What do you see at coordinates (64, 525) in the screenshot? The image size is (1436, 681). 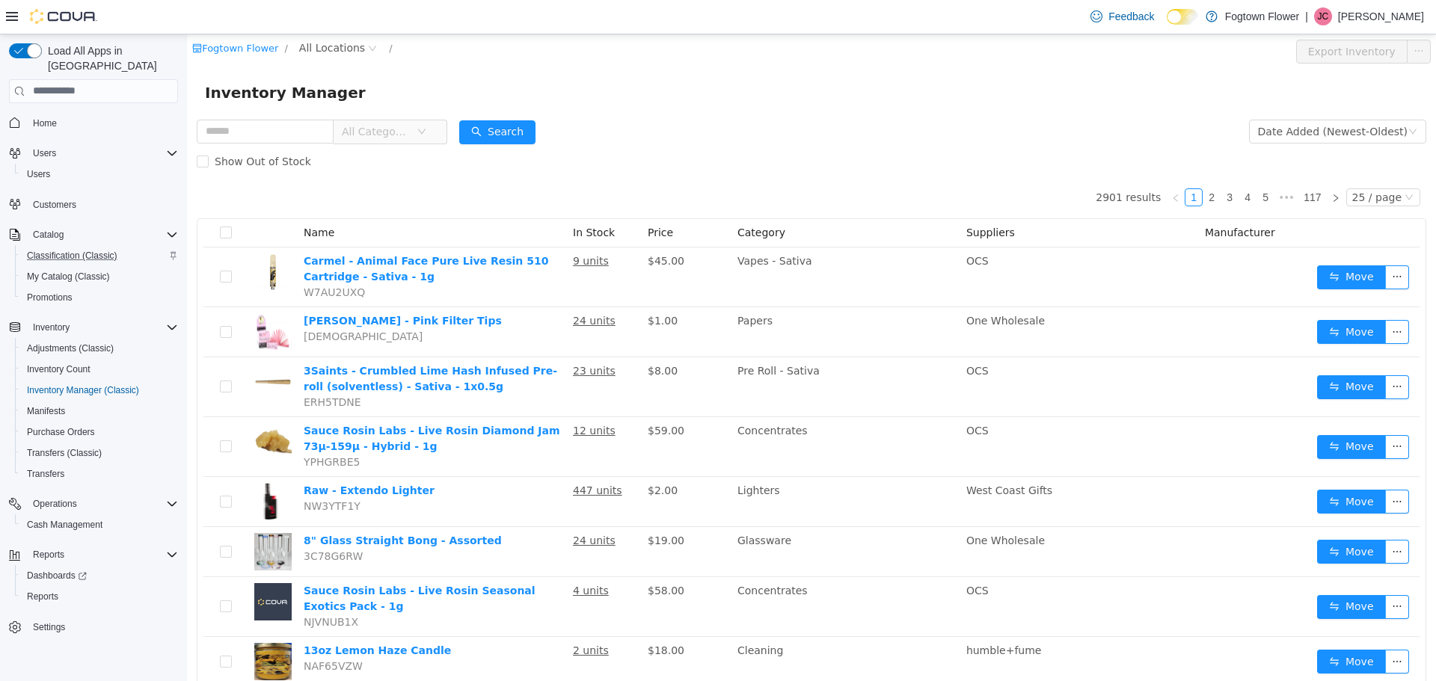 I see `span: Cash Management` at bounding box center [64, 525].